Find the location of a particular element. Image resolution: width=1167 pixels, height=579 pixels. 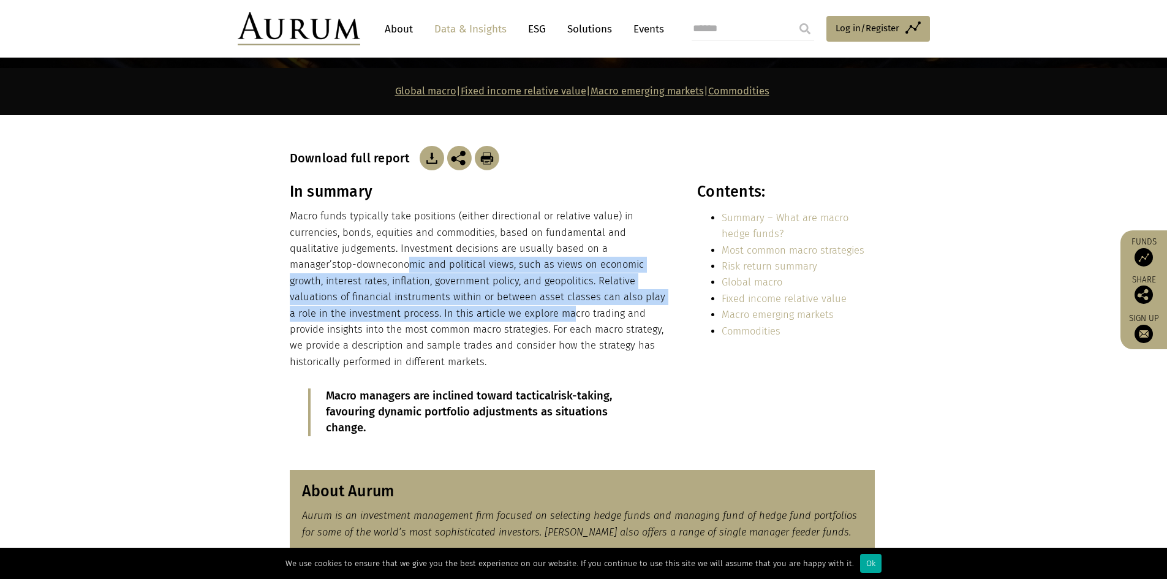

div: Share is located at coordinates (1144, 290).